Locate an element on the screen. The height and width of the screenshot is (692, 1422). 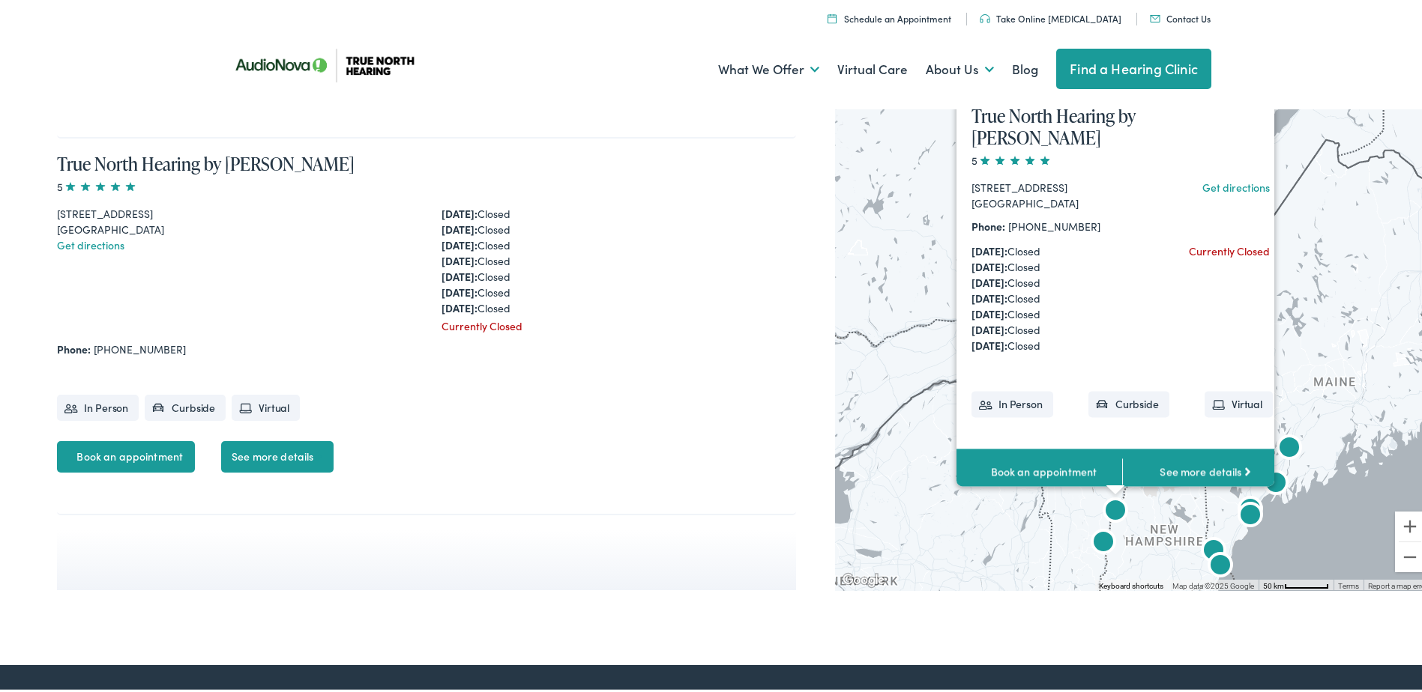
a: Contact Us is located at coordinates (1179, 15).